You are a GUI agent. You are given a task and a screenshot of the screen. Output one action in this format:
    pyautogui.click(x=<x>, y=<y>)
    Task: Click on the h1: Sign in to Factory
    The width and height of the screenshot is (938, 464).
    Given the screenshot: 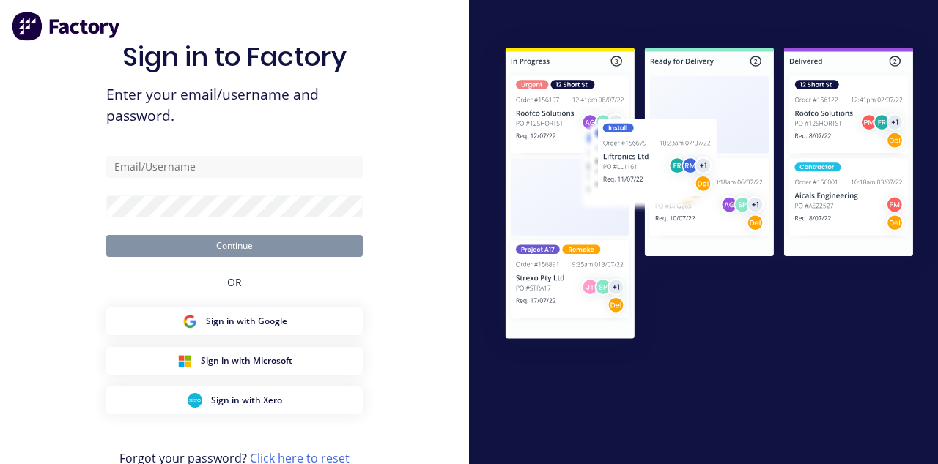 What is the action you would take?
    pyautogui.click(x=234, y=56)
    